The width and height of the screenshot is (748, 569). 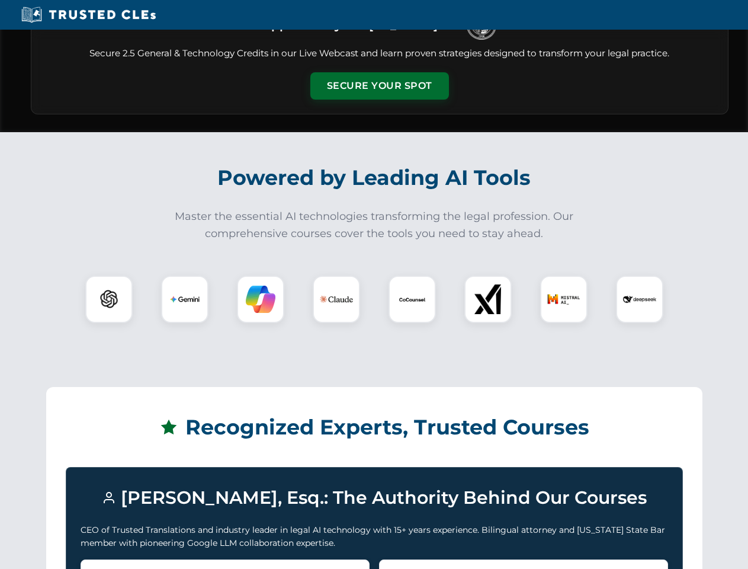 What do you see at coordinates (488, 299) in the screenshot?
I see `img: xAI Logo` at bounding box center [488, 299].